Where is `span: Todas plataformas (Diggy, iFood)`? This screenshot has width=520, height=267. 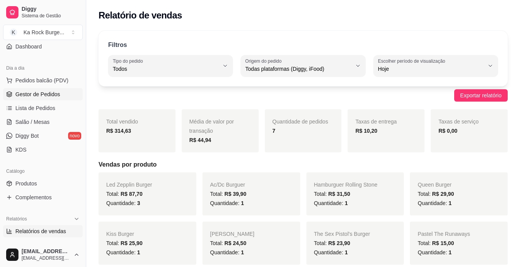
span: Todas plataformas (Diggy, iFood) is located at coordinates (298, 69).